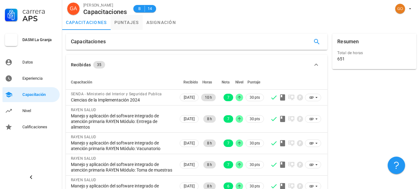 This screenshot has width=420, height=189. I want to click on span: 10 h, so click(208, 97).